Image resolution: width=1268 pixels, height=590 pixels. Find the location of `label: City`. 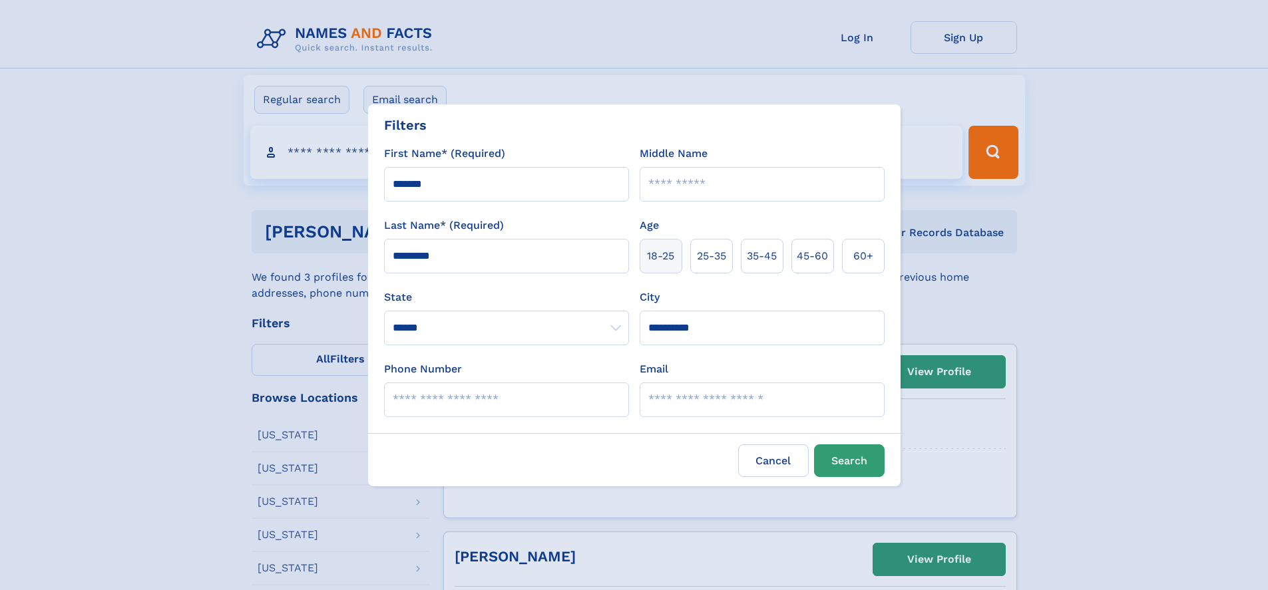

label: City is located at coordinates (650, 298).